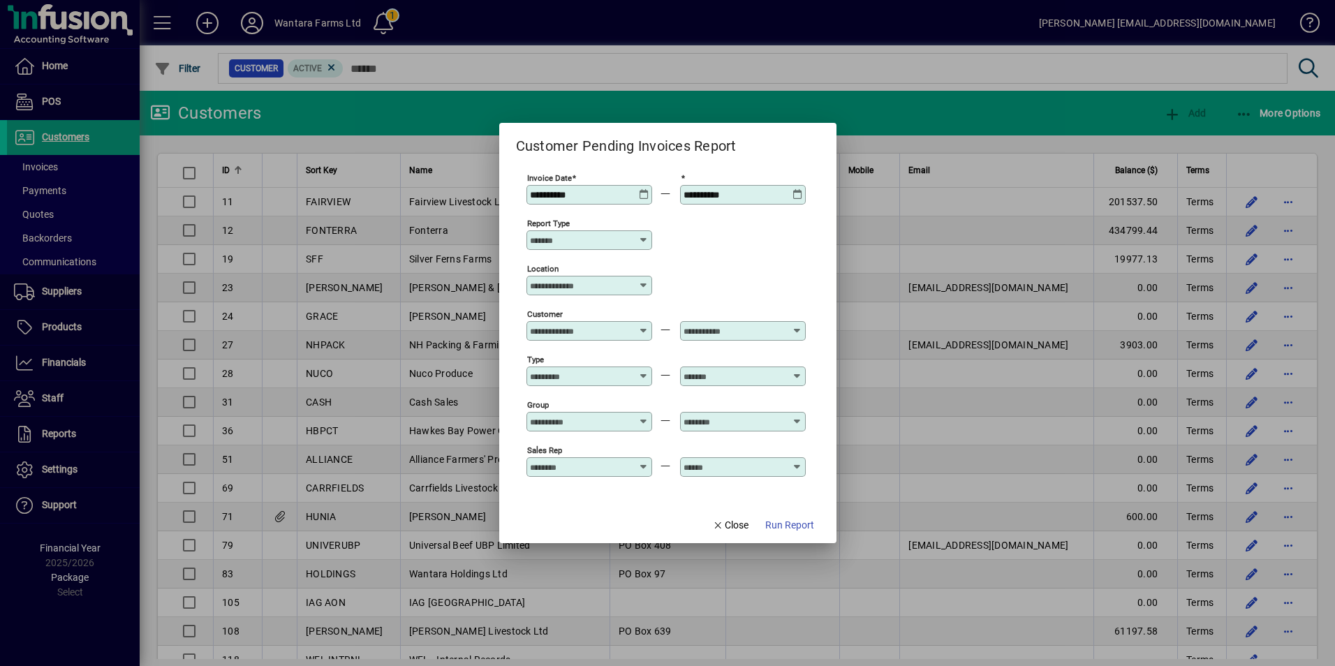 The width and height of the screenshot is (1335, 666). I want to click on mat-label: Location, so click(543, 269).